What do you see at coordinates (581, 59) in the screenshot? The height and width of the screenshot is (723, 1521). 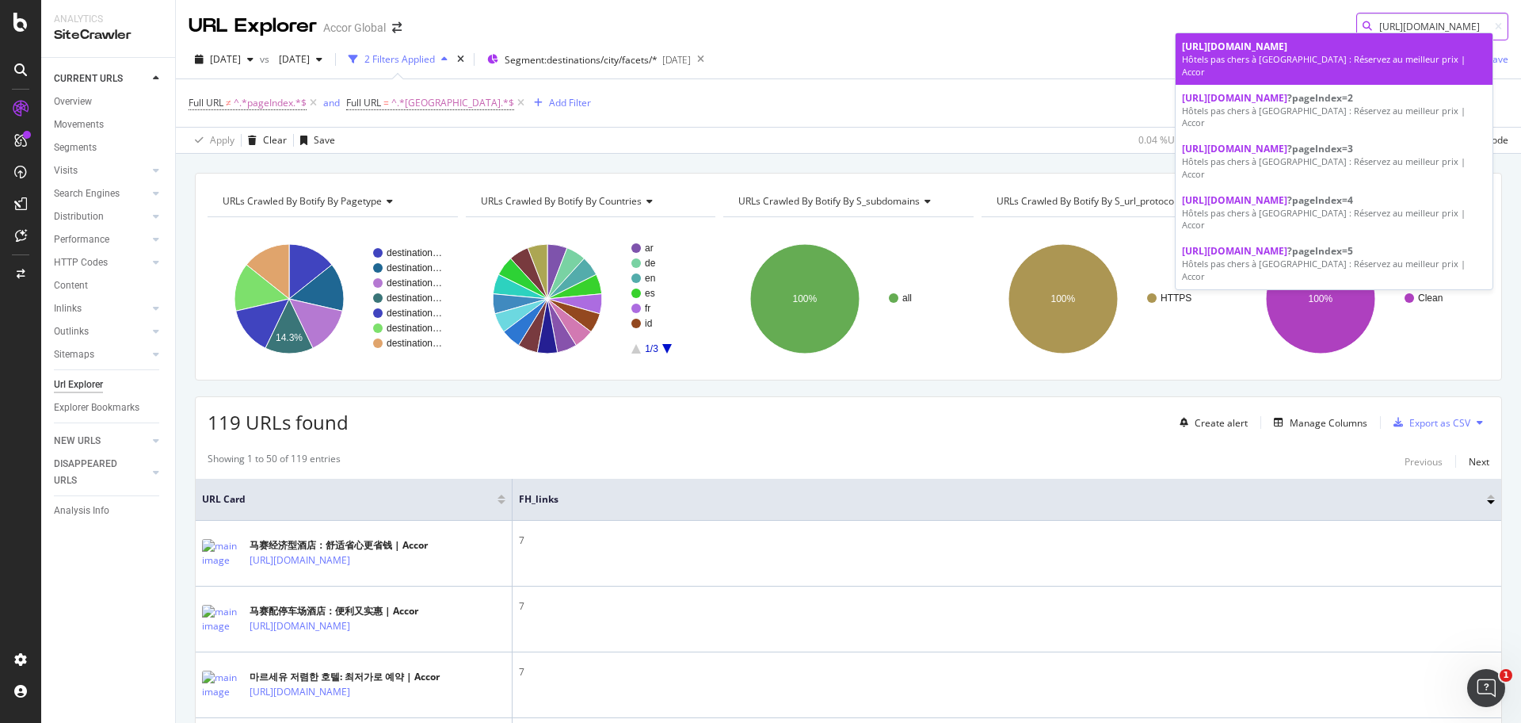 I see `span: Segment: destinations/city/facets/*` at bounding box center [581, 59].